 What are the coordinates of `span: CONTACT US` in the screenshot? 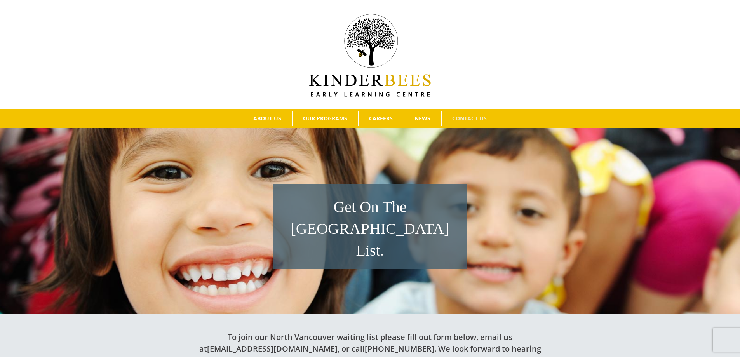 It's located at (469, 118).